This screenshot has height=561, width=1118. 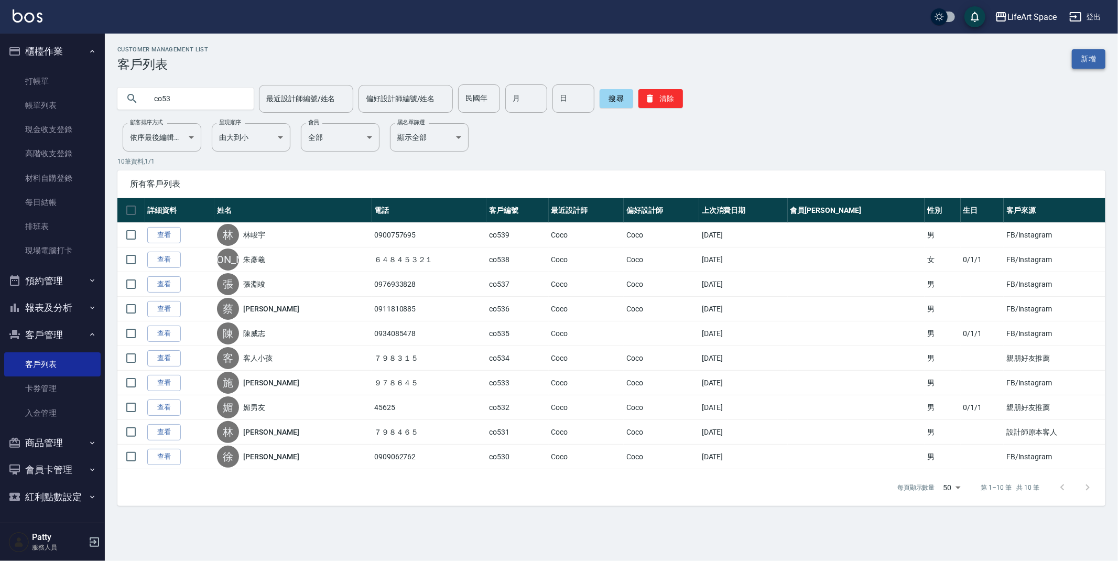 I want to click on a: 排班表, so click(x=52, y=226).